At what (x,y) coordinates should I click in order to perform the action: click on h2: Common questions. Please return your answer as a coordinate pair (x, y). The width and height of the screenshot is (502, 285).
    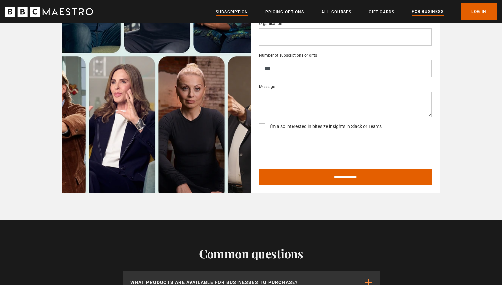
    Looking at the image, I should click on (251, 253).